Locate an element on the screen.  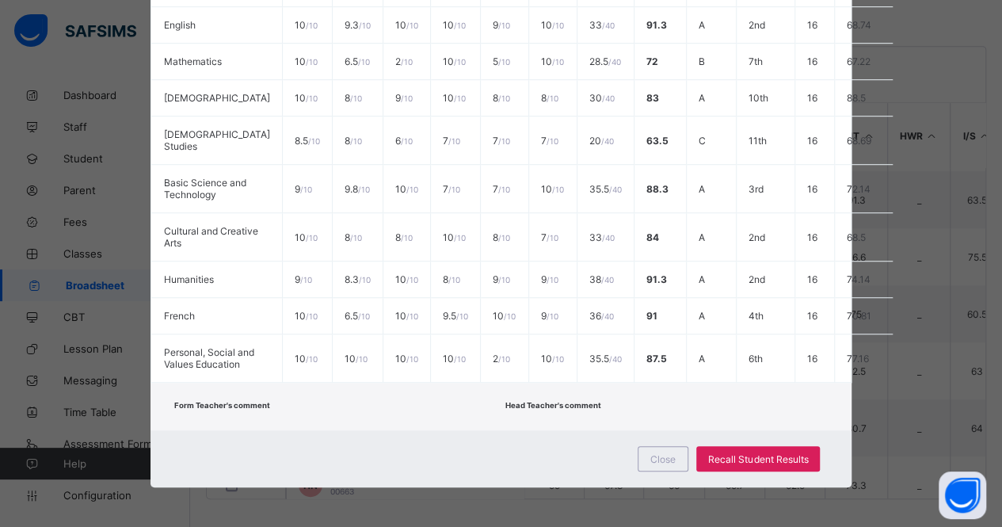
span: 67.22 is located at coordinates (859, 61).